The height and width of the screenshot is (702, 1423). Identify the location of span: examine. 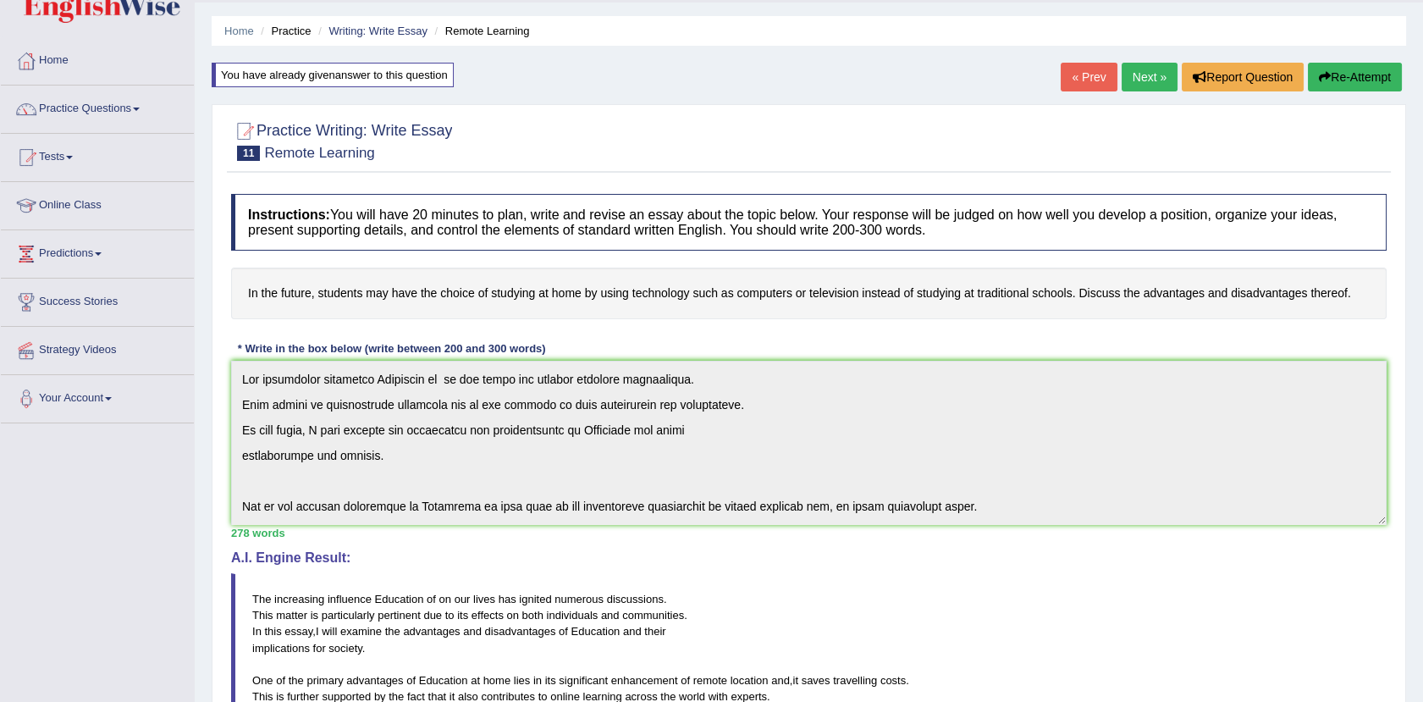
(361, 630).